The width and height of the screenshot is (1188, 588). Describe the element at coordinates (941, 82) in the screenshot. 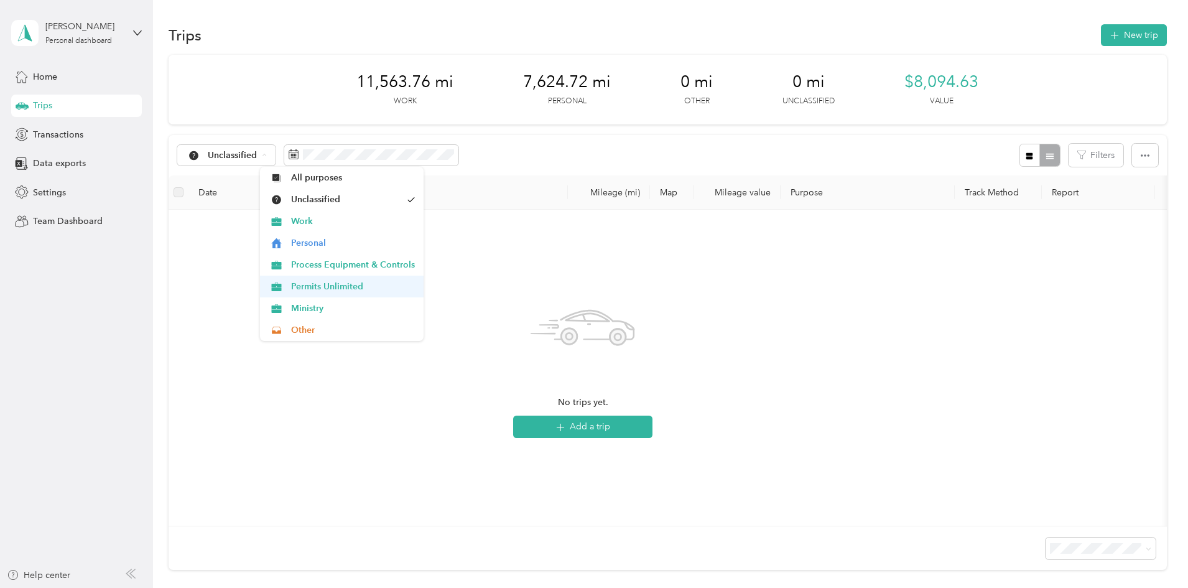

I see `span: $8,094.63` at that location.